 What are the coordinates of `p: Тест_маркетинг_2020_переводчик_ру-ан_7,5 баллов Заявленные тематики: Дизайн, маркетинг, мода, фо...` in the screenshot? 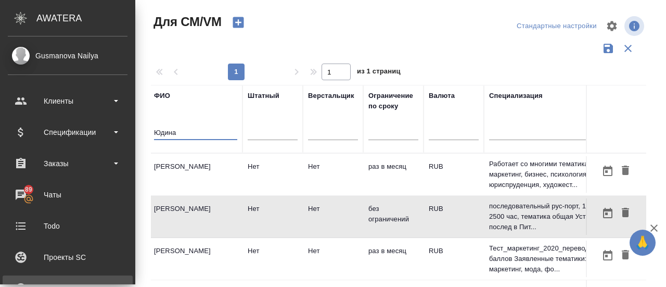 It's located at (562, 259).